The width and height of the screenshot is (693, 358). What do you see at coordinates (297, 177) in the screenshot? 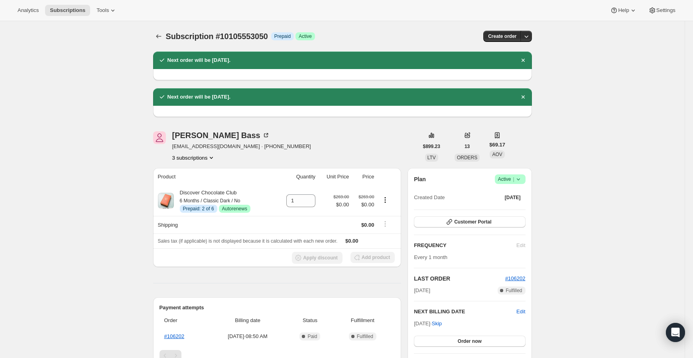
I see `th: Quantity` at bounding box center [297, 177].